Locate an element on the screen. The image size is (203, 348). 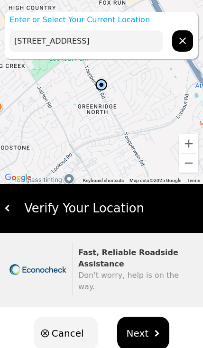
strong: Fast, Reliable Roadside Assistance is located at coordinates (128, 258).